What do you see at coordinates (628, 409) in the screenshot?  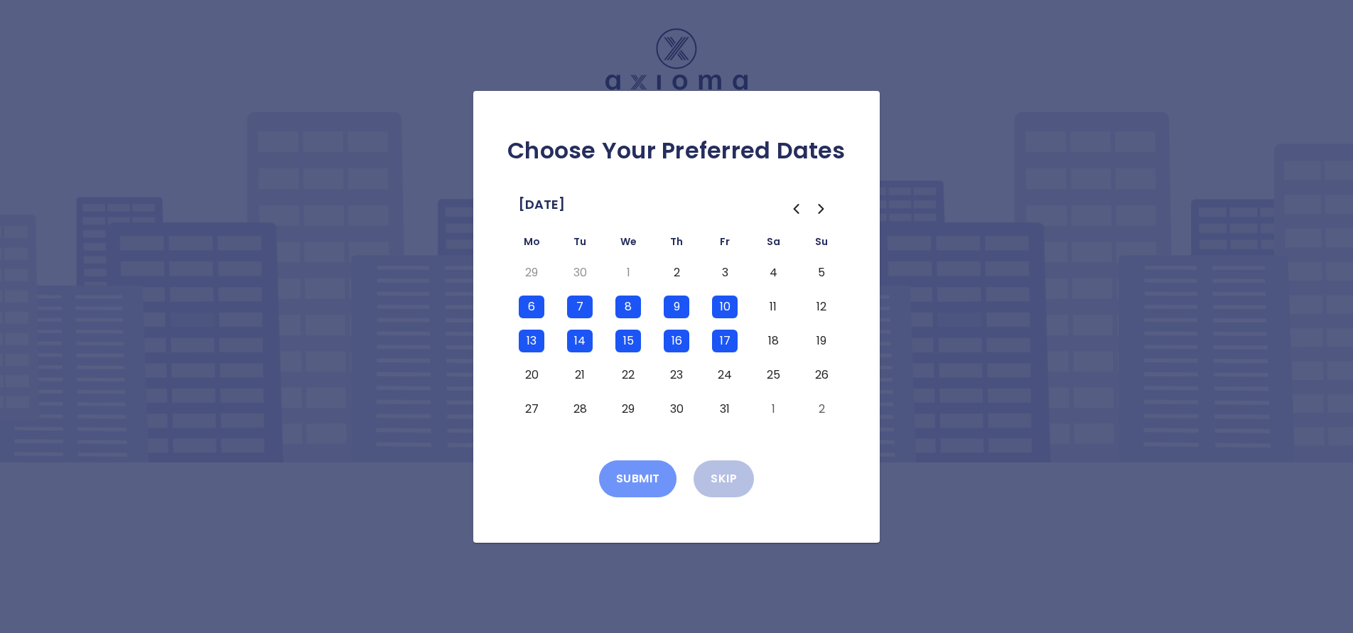 I see `button: Wednesday, October 29th, 2025` at bounding box center [628, 409].